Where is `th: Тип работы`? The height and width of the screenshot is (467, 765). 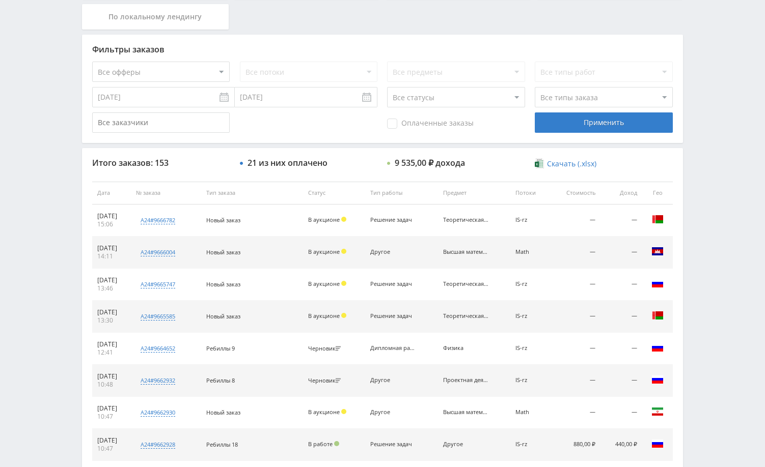
th: Тип работы is located at coordinates (401, 193).